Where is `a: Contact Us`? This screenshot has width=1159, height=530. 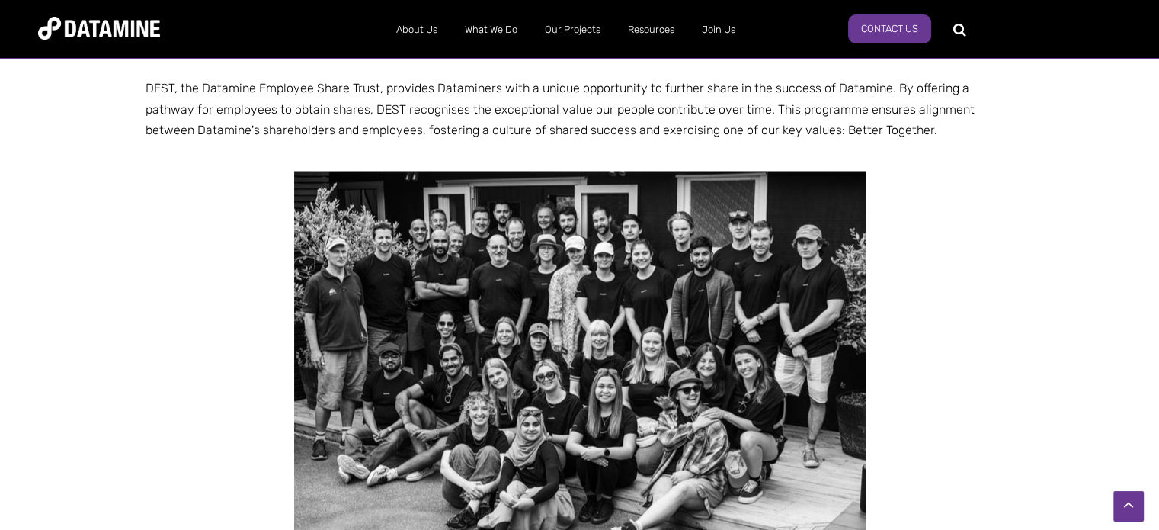
a: Contact Us is located at coordinates (889, 29).